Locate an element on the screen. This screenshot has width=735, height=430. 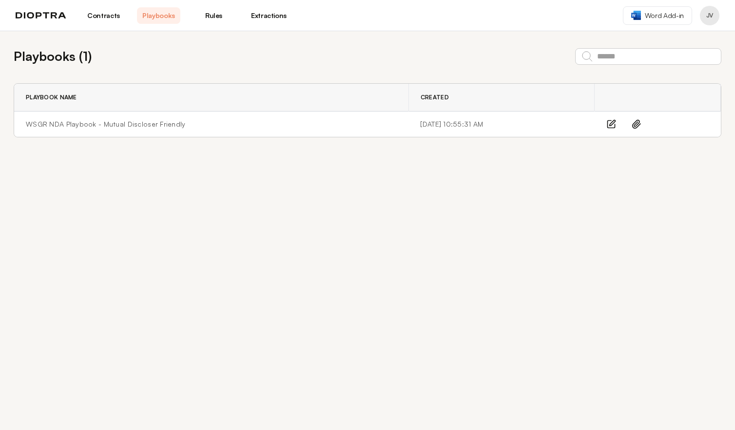
a: Rules is located at coordinates (213, 16).